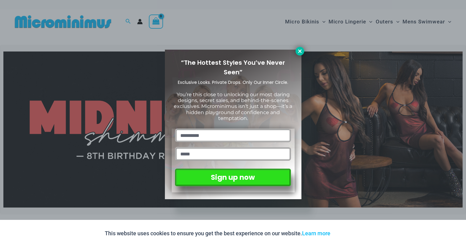 This screenshot has width=466, height=247. Describe the element at coordinates (233, 106) in the screenshot. I see `span: You’re this close to unlocking our most daring designs, secret sales, and behind-the-scenes exclu...` at that location.